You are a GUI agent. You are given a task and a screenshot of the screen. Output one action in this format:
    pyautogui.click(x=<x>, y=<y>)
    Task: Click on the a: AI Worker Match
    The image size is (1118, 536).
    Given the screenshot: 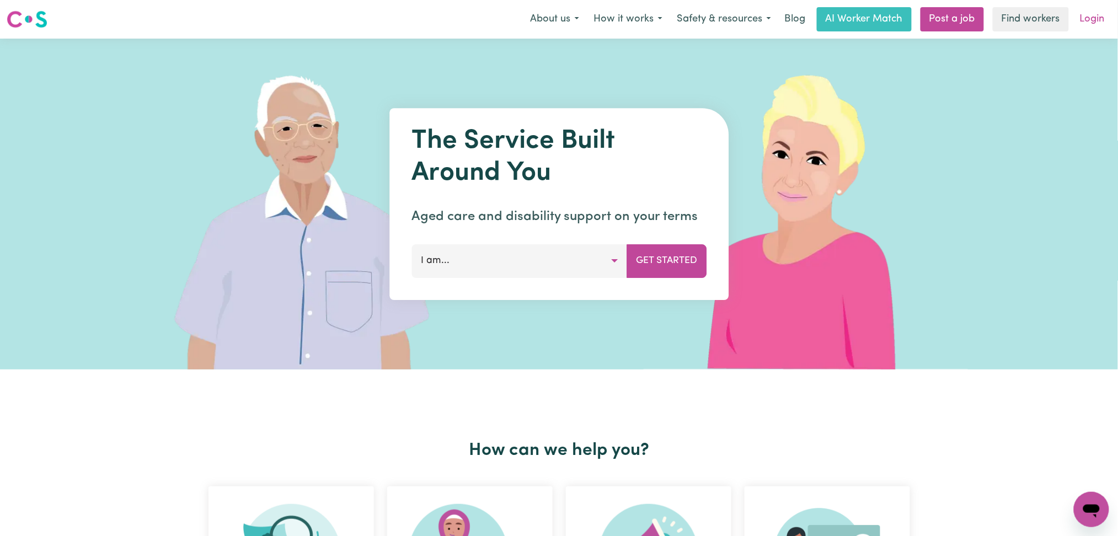 What is the action you would take?
    pyautogui.click(x=865, y=19)
    